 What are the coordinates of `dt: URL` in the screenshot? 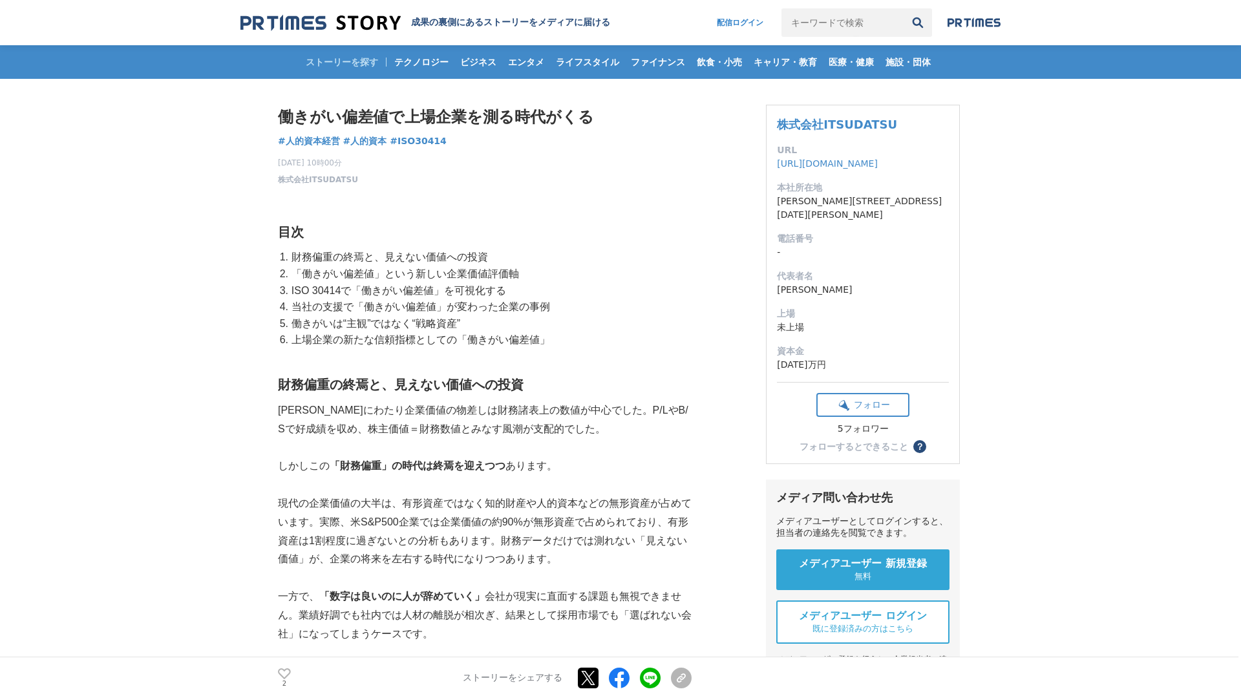 It's located at (863, 150).